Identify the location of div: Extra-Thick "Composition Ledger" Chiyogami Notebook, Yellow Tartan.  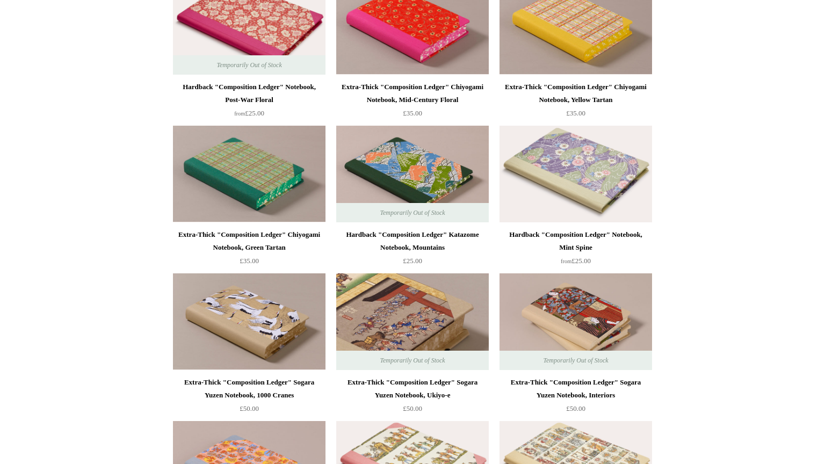
(575, 93).